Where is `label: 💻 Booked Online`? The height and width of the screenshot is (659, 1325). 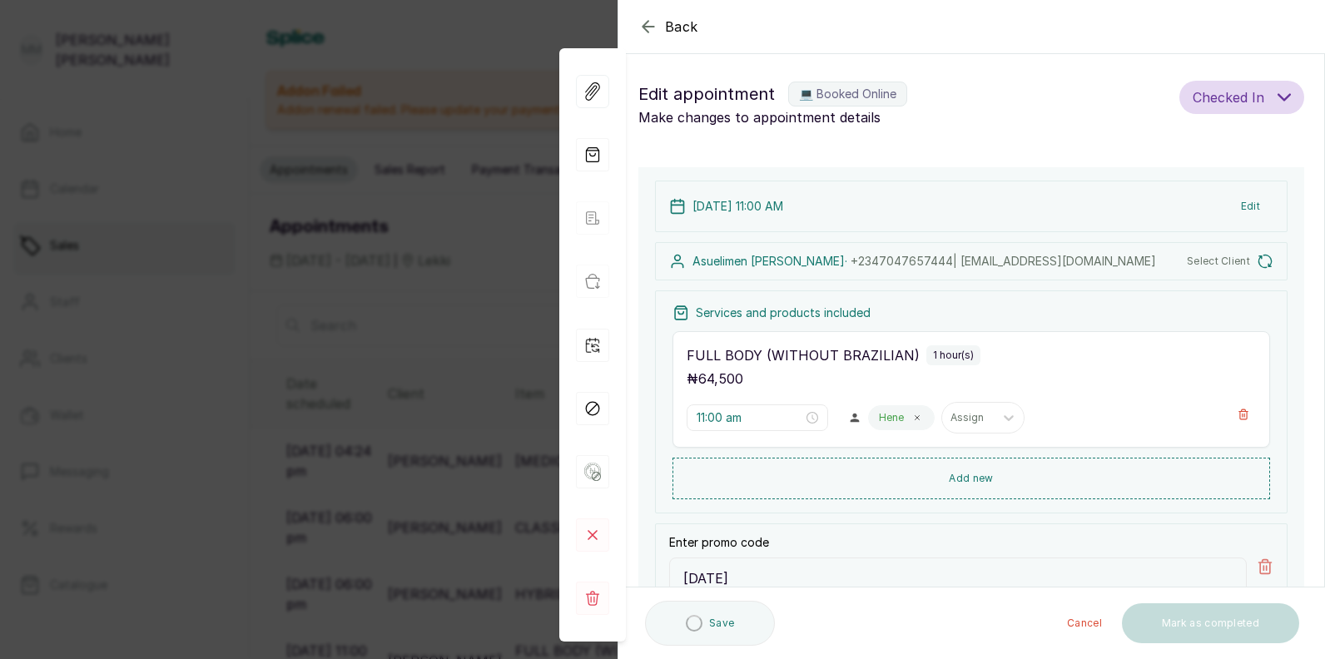
label: 💻 Booked Online is located at coordinates (847, 94).